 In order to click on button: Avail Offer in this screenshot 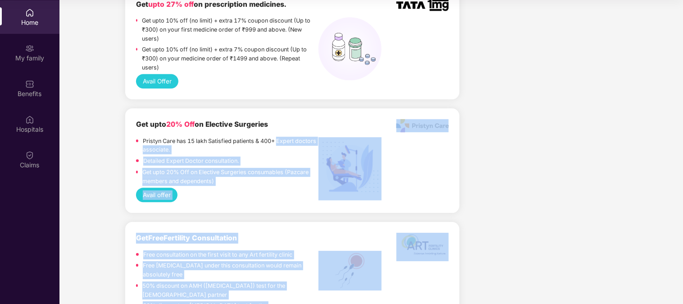, I will do `click(157, 81)`.